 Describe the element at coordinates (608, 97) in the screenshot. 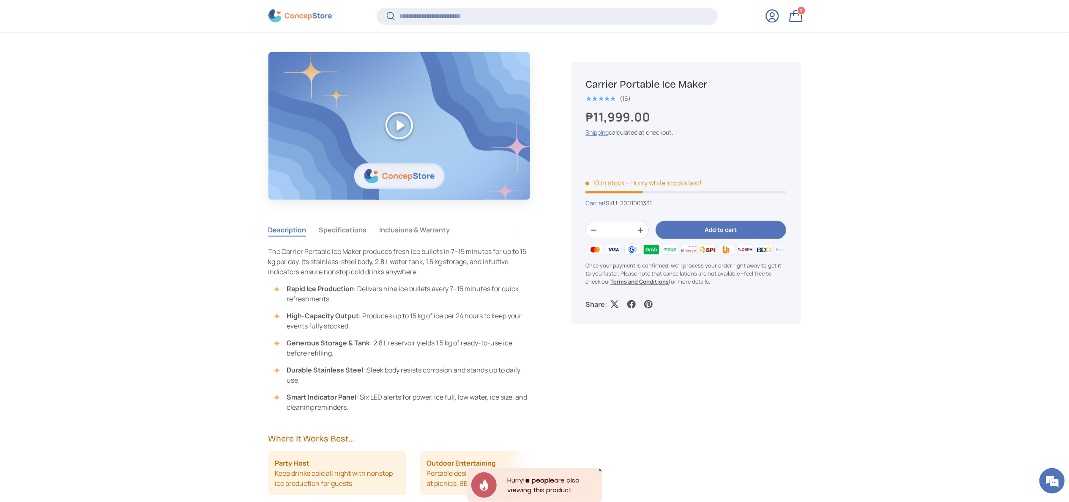

I see `a: 5.0 out of 5.0 stars (16)` at that location.